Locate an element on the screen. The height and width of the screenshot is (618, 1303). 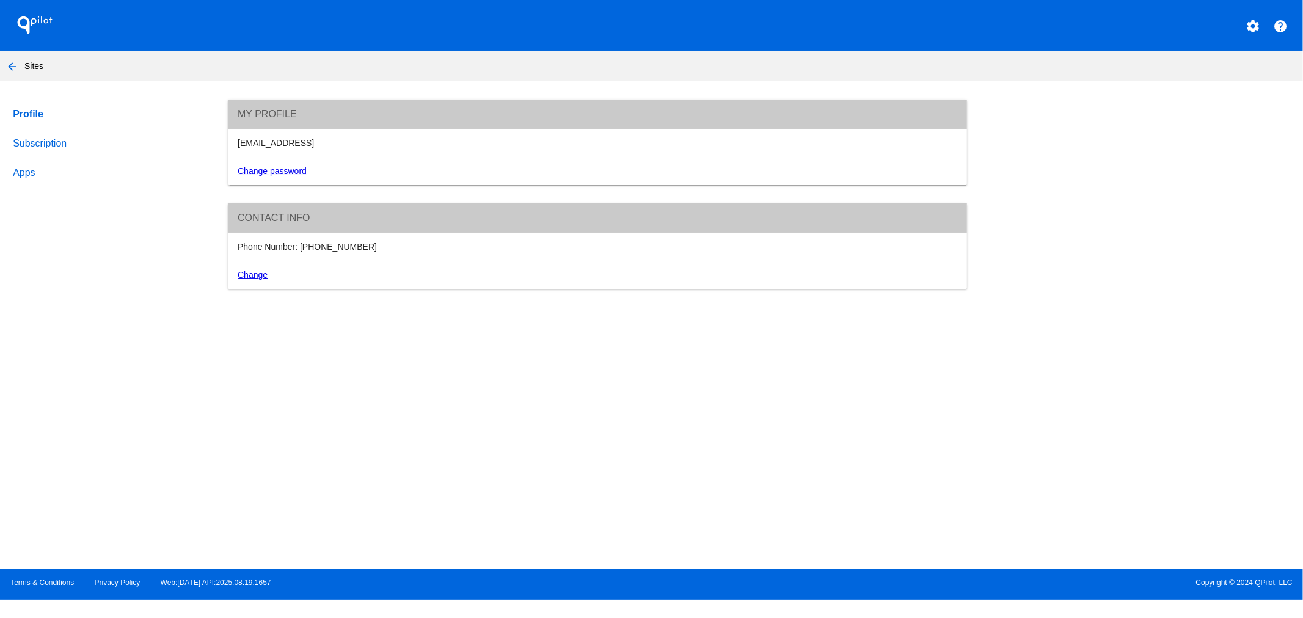
a: Privacy Policy is located at coordinates (117, 583).